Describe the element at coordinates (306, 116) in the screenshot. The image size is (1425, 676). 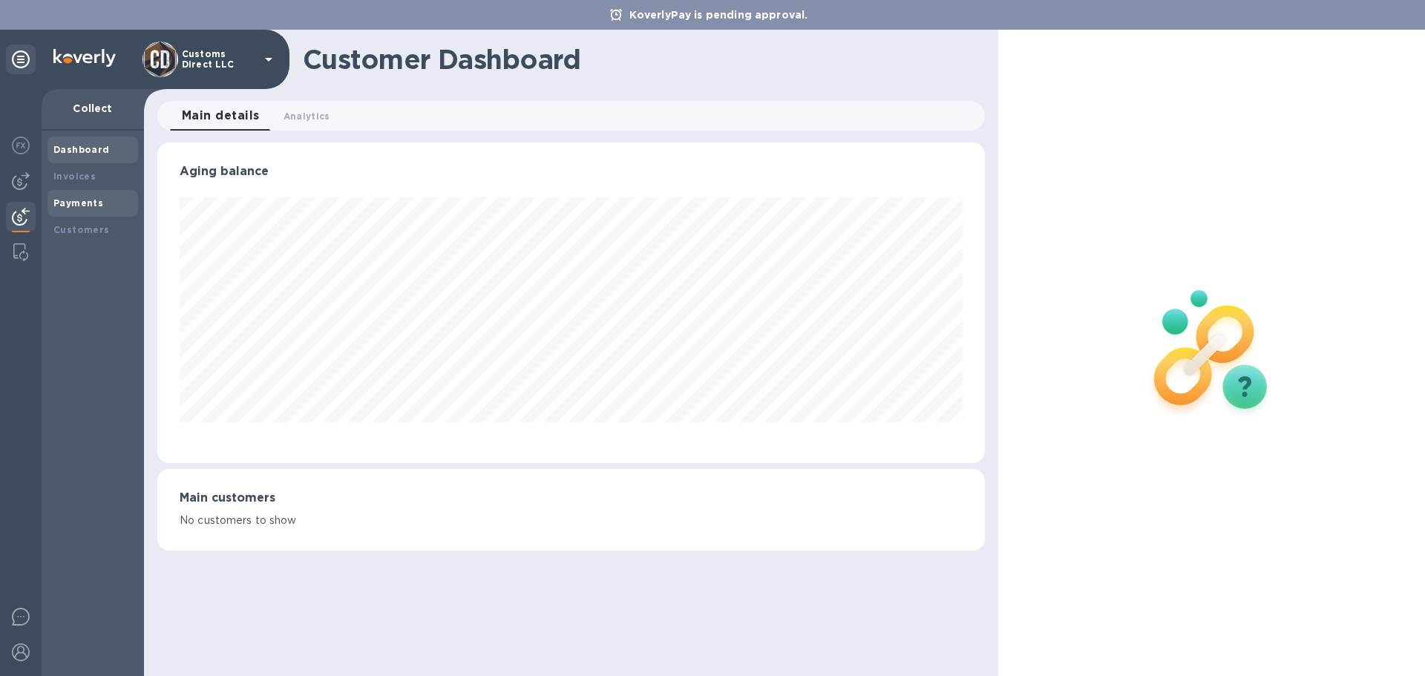
I see `span: Analytics` at that location.